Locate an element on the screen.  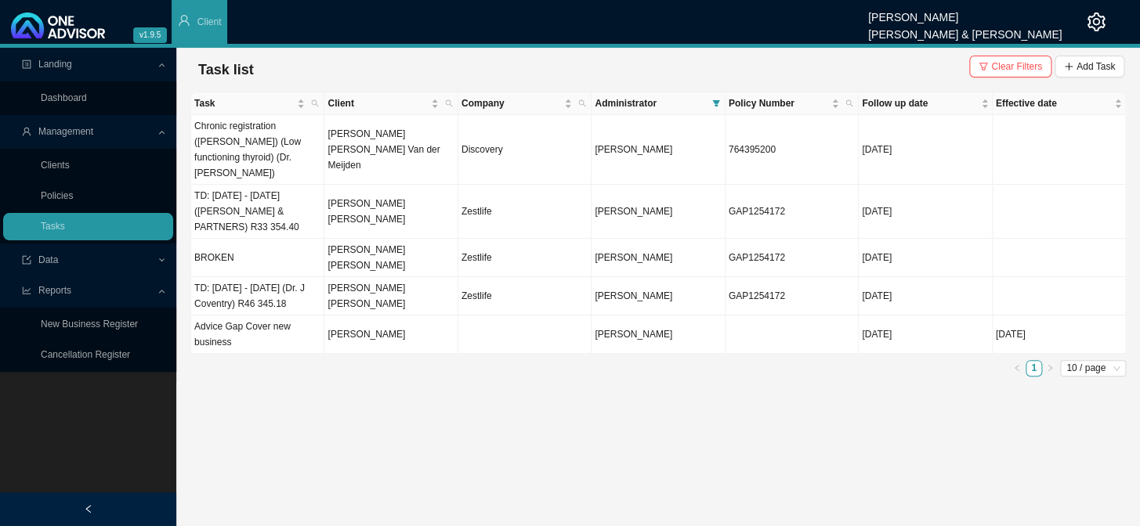
th: Client is located at coordinates (391, 103).